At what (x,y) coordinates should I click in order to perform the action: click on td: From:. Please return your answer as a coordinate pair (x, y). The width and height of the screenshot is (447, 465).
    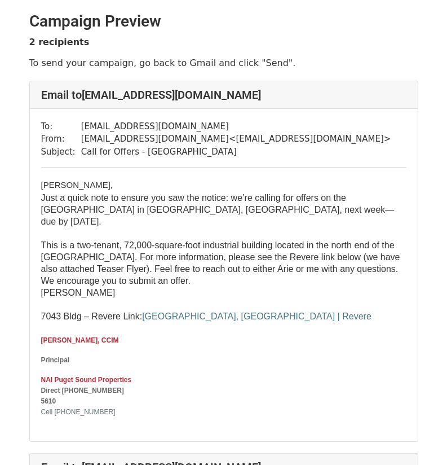
    Looking at the image, I should click on (61, 139).